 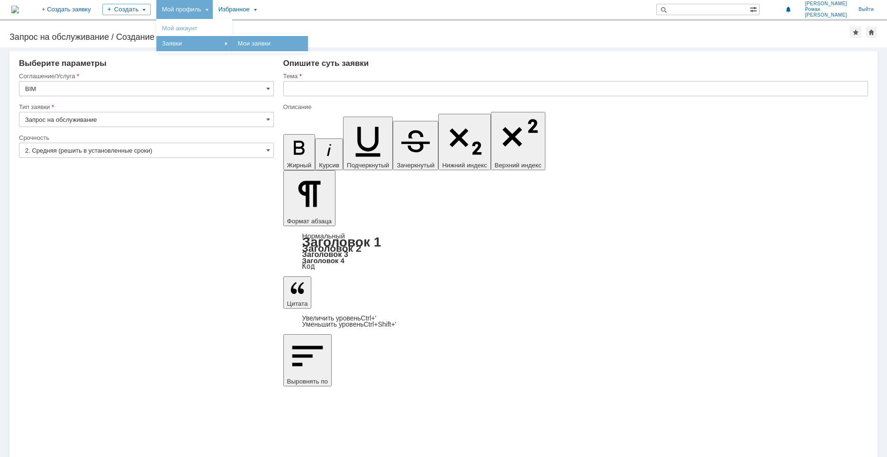 I want to click on div: Срочность, so click(x=146, y=137).